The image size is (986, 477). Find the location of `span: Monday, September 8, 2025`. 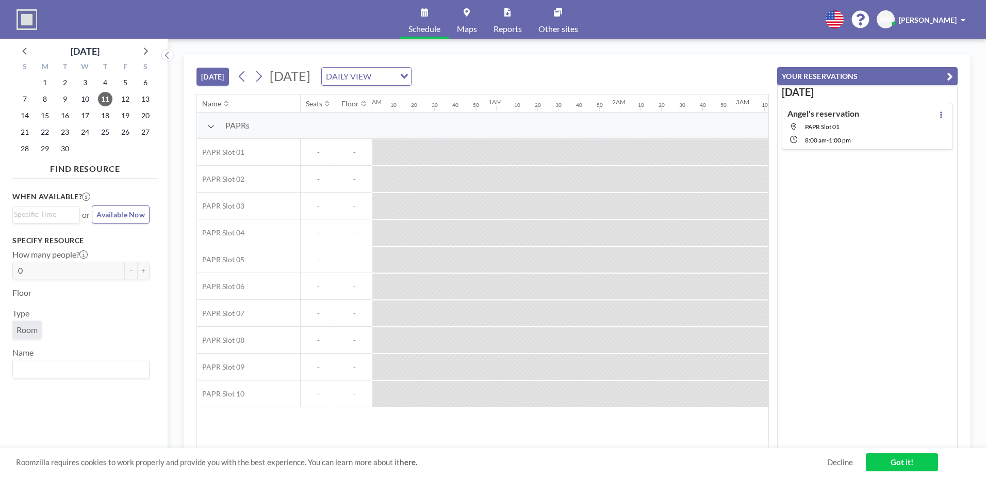

span: Monday, September 8, 2025 is located at coordinates (45, 99).